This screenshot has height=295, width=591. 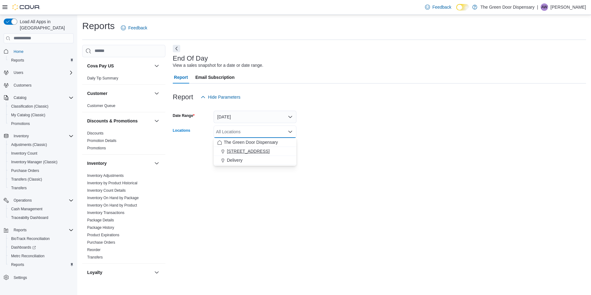 What do you see at coordinates (442, 7) in the screenshot?
I see `span: Feedback` at bounding box center [442, 7].